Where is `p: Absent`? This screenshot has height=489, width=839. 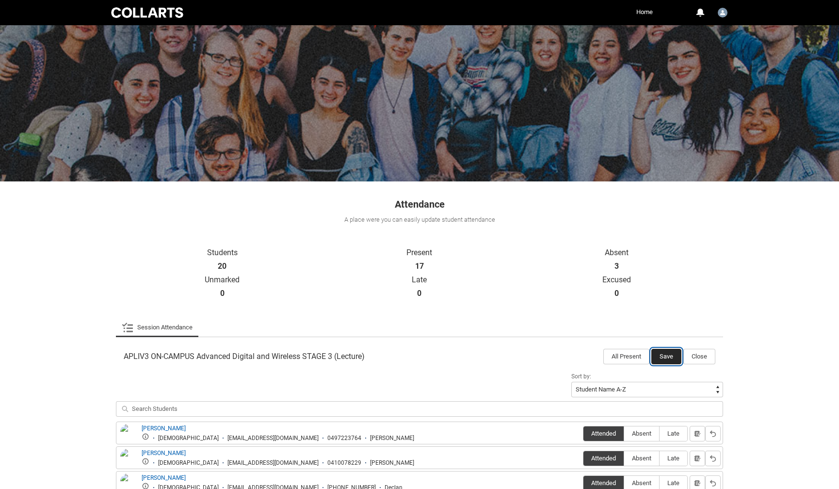 p: Absent is located at coordinates (616, 253).